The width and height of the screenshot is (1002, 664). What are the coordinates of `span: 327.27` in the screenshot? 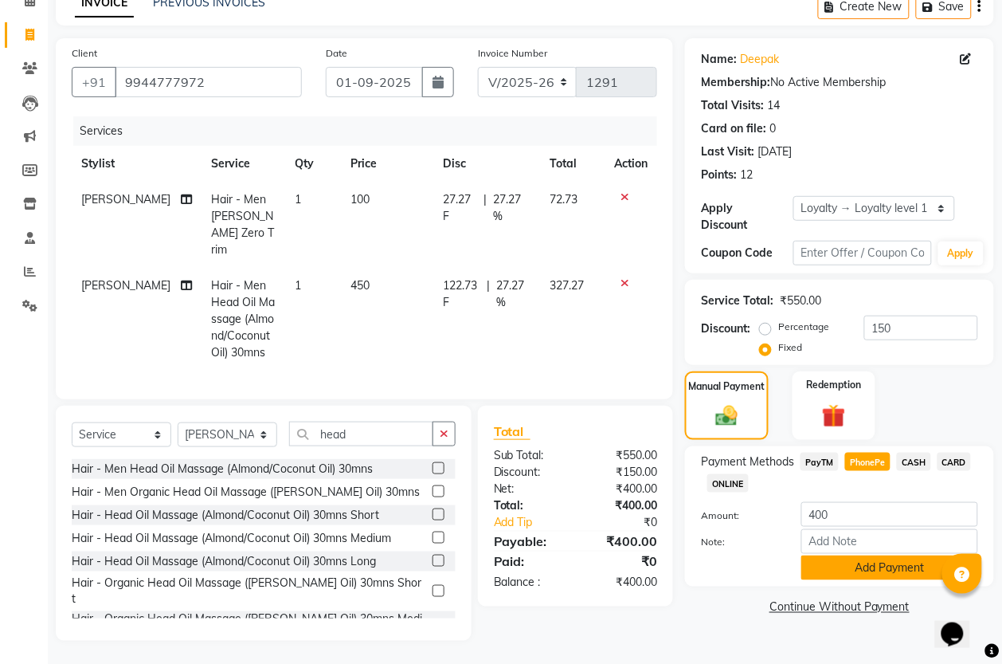 It's located at (566, 285).